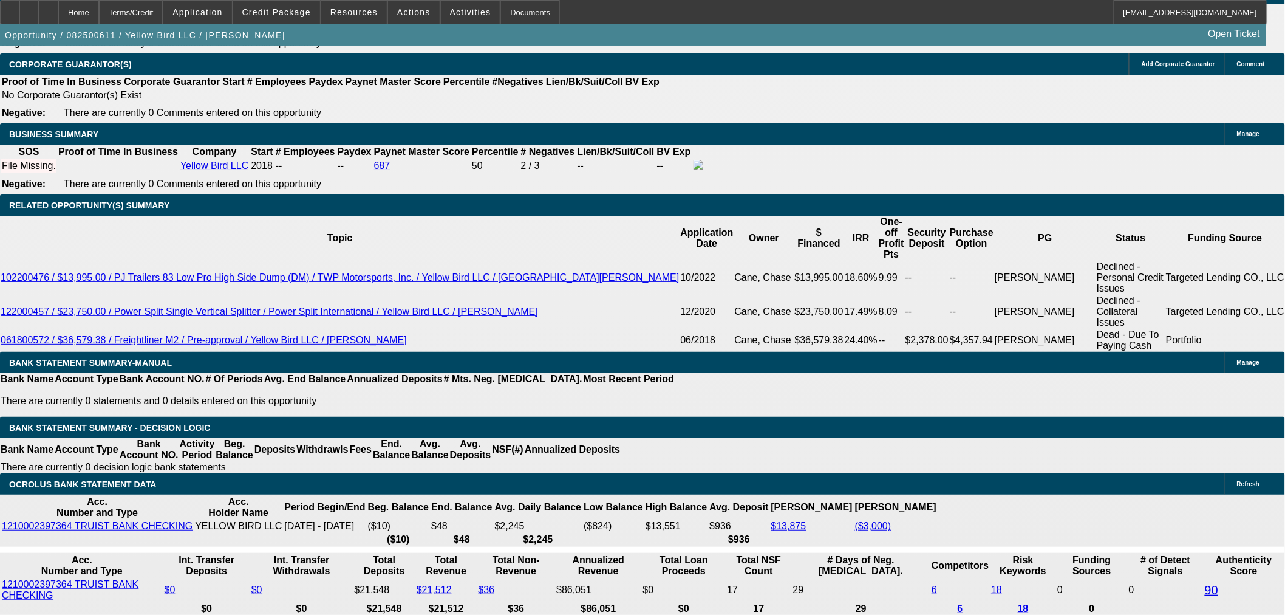 The height and width of the screenshot is (615, 1285). I want to click on th: $0, so click(684, 608).